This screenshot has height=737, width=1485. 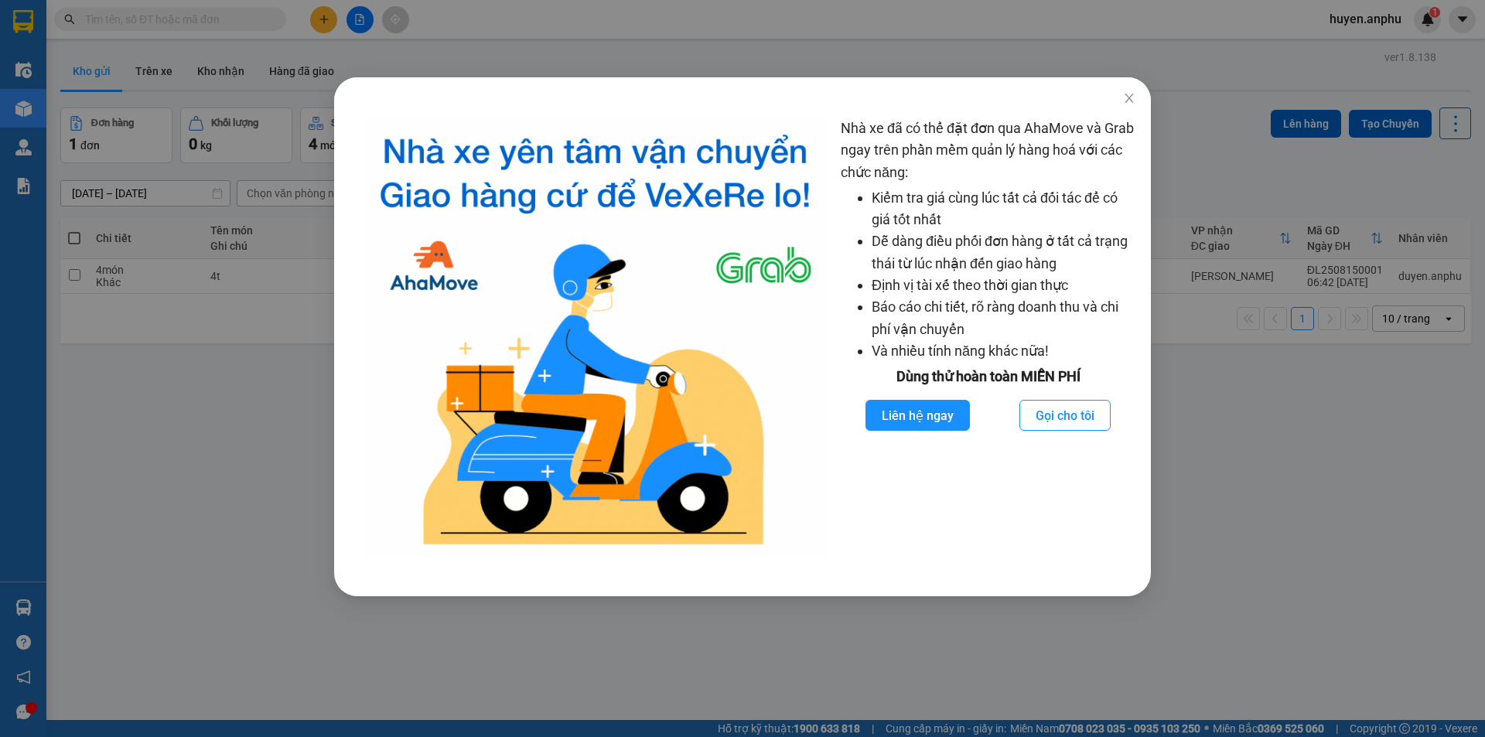 What do you see at coordinates (595, 337) in the screenshot?
I see `img: logo` at bounding box center [595, 337].